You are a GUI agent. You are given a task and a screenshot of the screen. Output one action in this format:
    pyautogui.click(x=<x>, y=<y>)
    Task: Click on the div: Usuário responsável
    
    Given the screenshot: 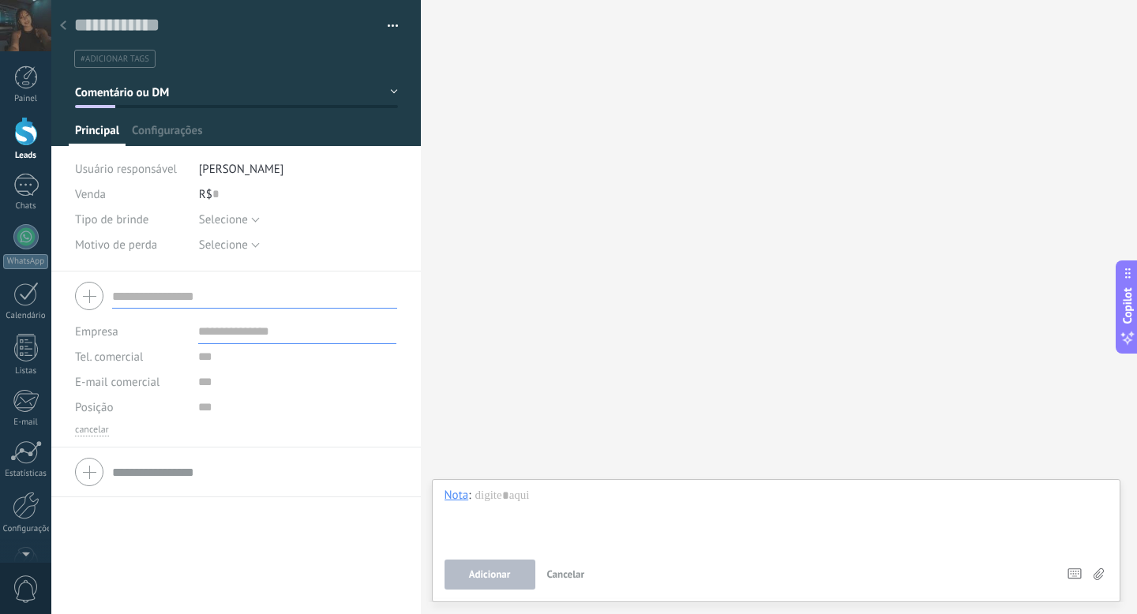 What is the action you would take?
    pyautogui.click(x=131, y=169)
    